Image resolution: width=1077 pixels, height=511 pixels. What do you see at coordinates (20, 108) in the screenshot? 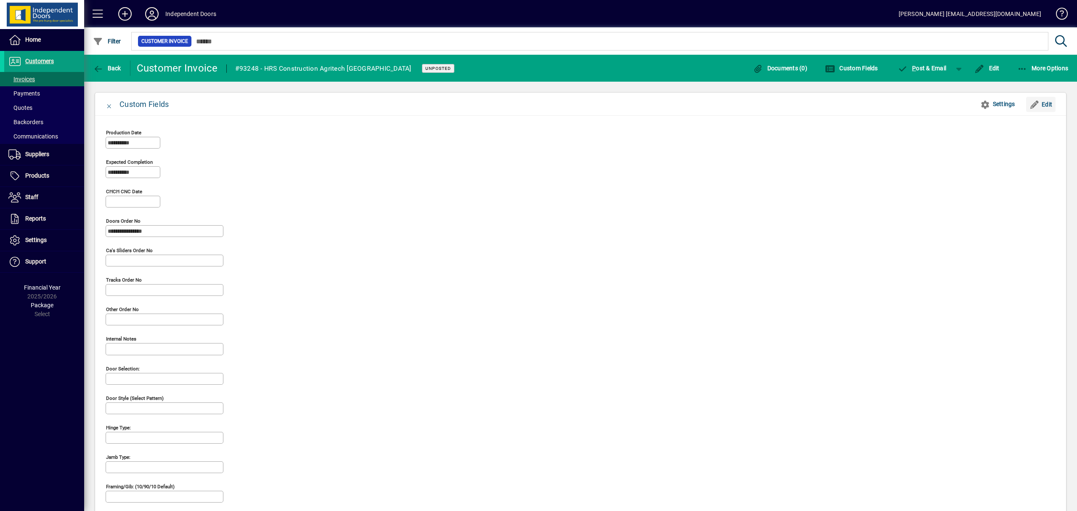
I see `span: Quotes` at bounding box center [20, 108].